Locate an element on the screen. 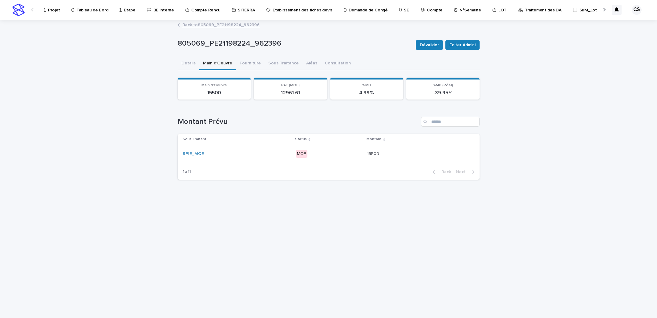 The width and height of the screenshot is (657, 318). p: -39.95 % is located at coordinates (443, 93).